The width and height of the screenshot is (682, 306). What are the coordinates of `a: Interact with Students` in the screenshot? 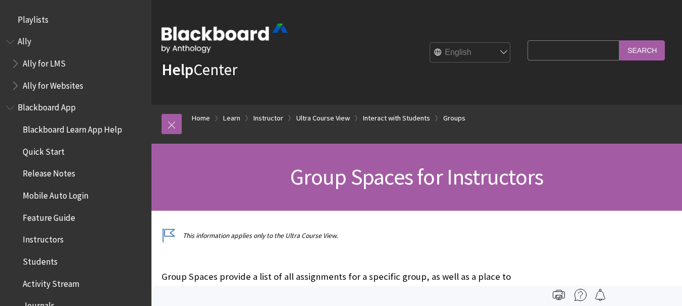 It's located at (396, 118).